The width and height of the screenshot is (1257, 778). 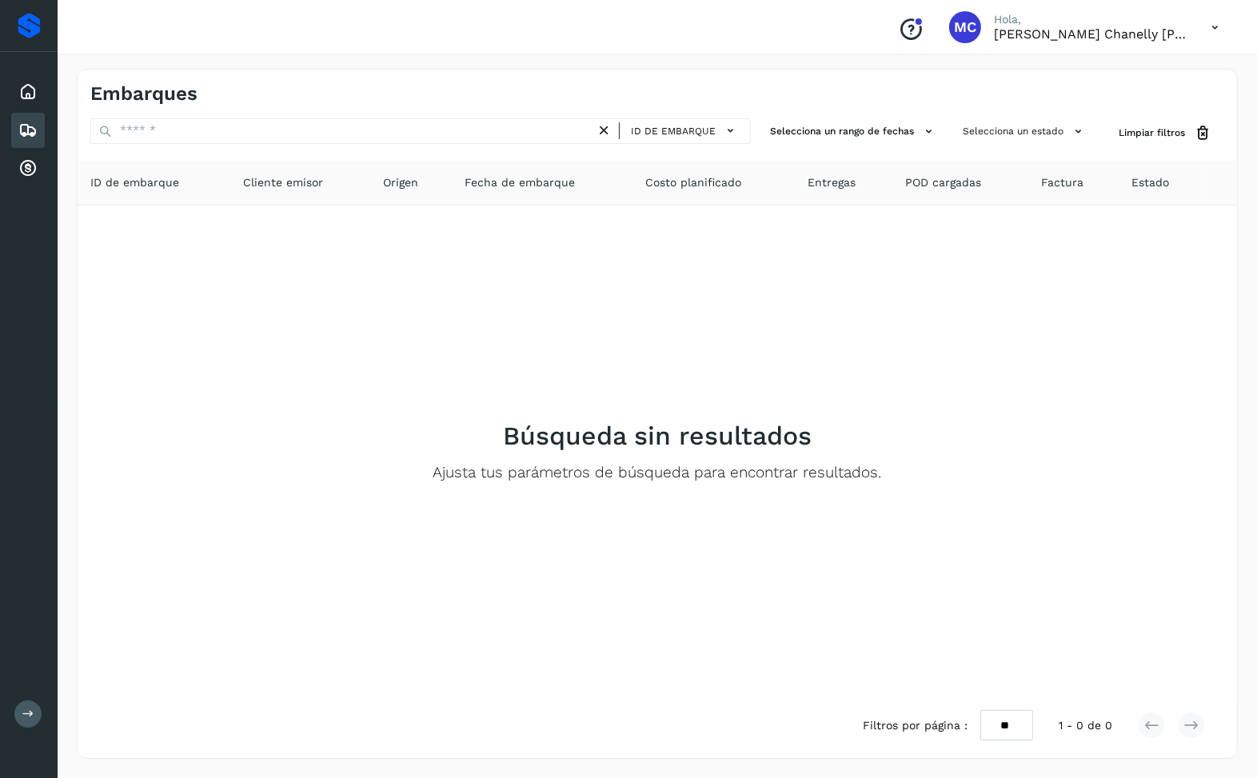 What do you see at coordinates (1025, 131) in the screenshot?
I see `button: Selecciona un estado` at bounding box center [1025, 131].